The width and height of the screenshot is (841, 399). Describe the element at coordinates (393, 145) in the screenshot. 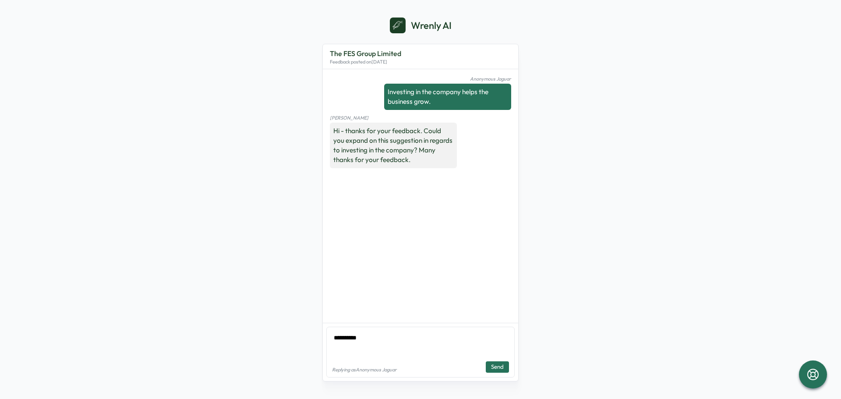

I see `span: Hi - thanks for your feedback. Could you expand on this suggestion in regards to investing in the...` at that location.